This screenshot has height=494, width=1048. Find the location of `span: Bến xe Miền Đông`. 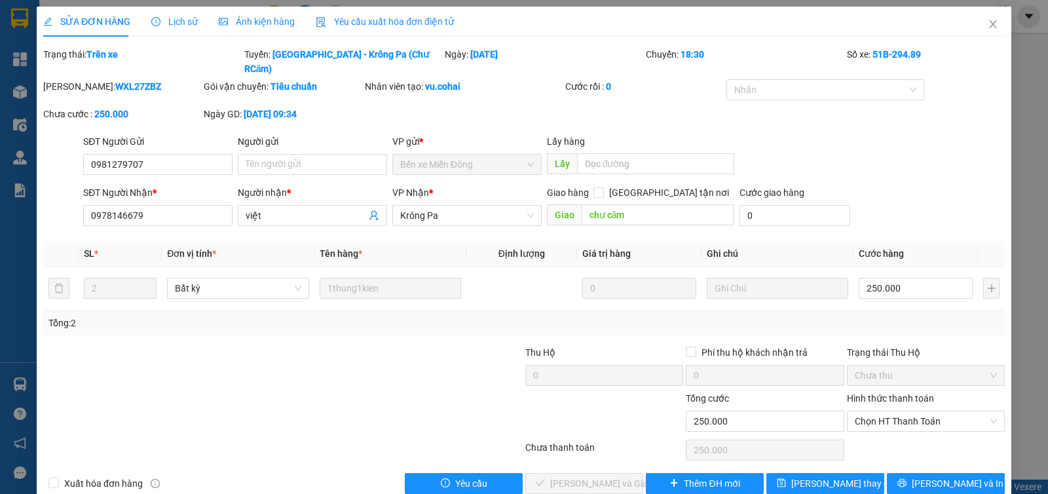

span: Bến xe Miền Đông is located at coordinates (467, 164).